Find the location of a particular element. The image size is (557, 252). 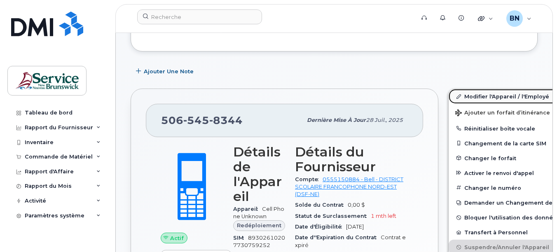

span: 0,00 $ is located at coordinates (356, 205).